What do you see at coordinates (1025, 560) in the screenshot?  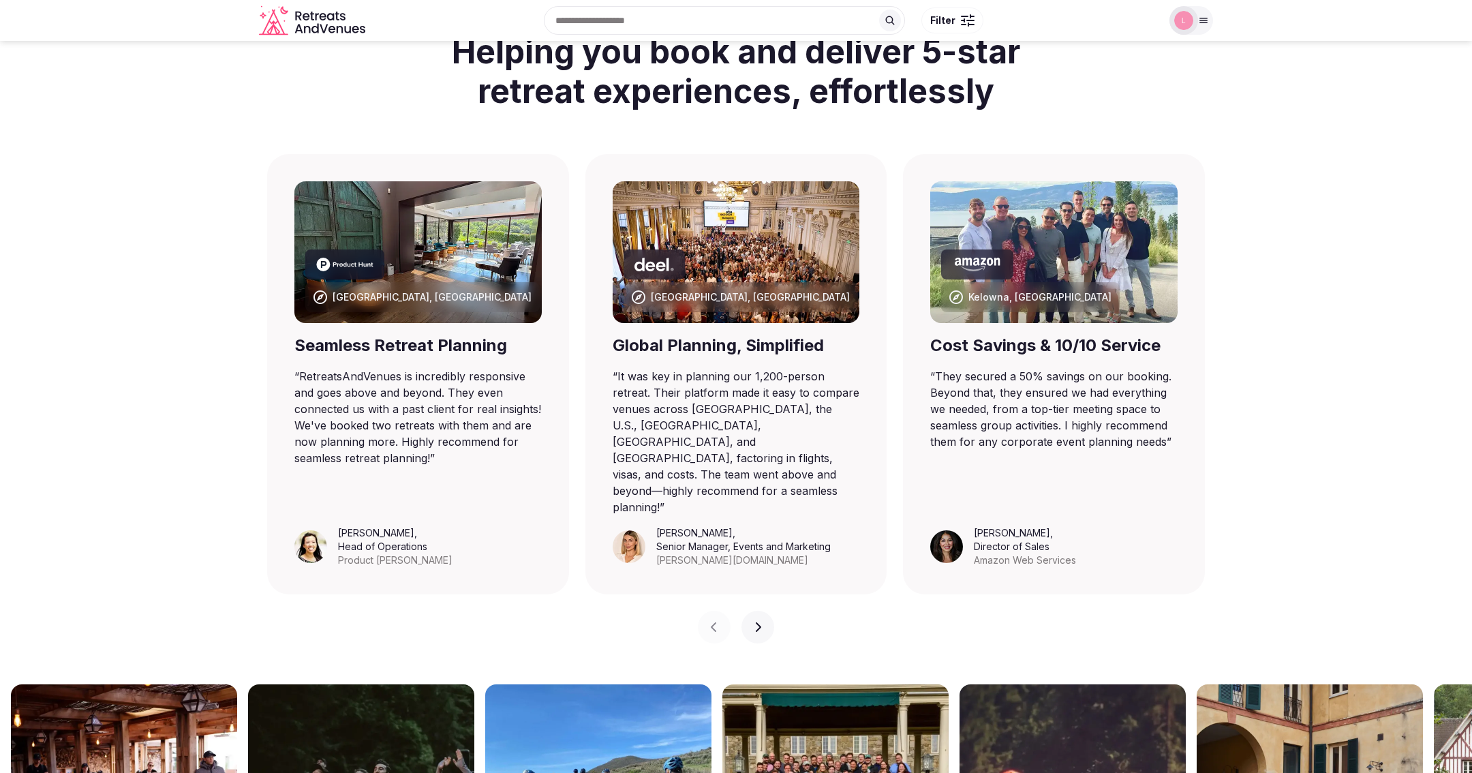 I see `div: Amazon Web Services` at bounding box center [1025, 560].